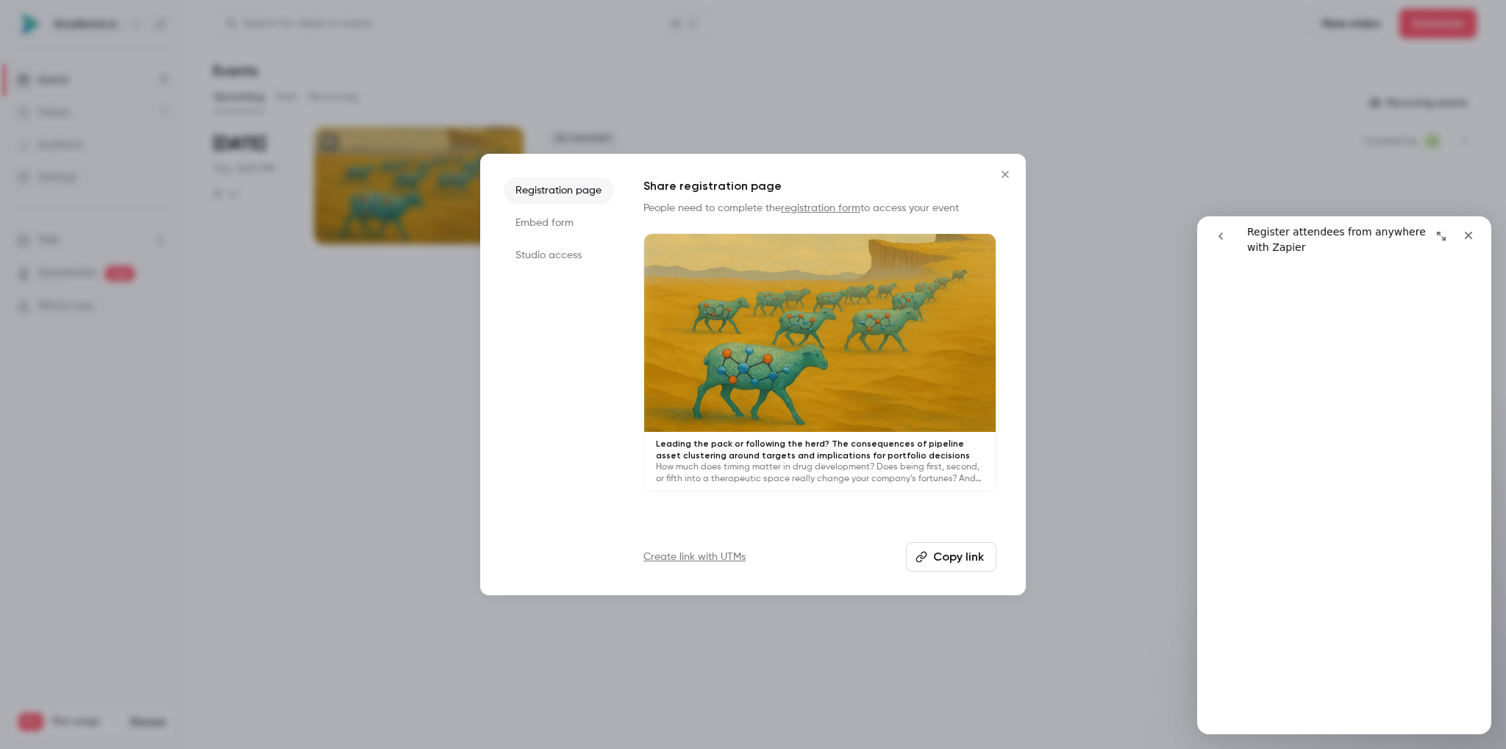 This screenshot has height=749, width=1506. What do you see at coordinates (559, 255) in the screenshot?
I see `li: Studio access` at bounding box center [559, 255].